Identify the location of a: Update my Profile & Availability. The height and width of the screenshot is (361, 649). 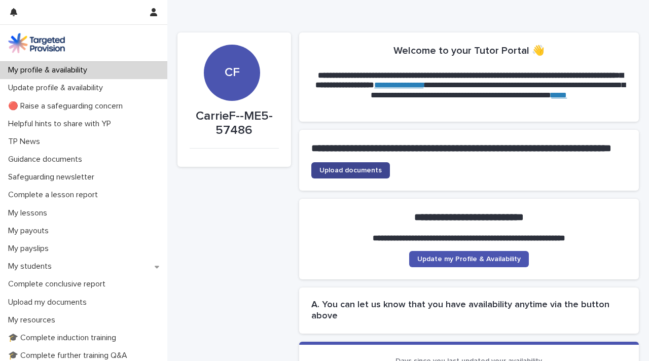
(469, 259).